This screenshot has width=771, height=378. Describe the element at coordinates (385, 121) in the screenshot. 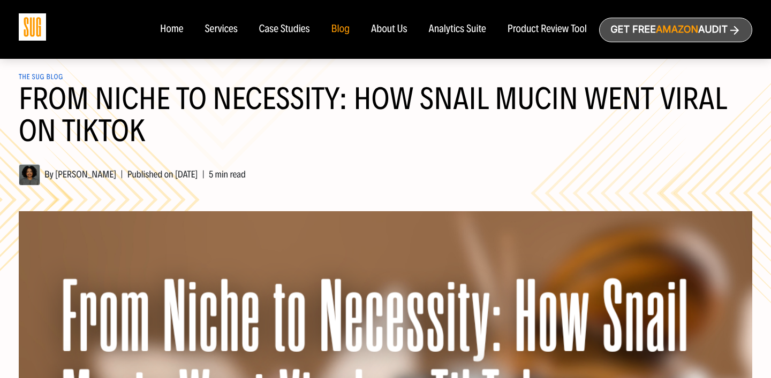

I see `h1: From Niche to Necessity: How Snail Mucin Went Viral on TikTok` at that location.